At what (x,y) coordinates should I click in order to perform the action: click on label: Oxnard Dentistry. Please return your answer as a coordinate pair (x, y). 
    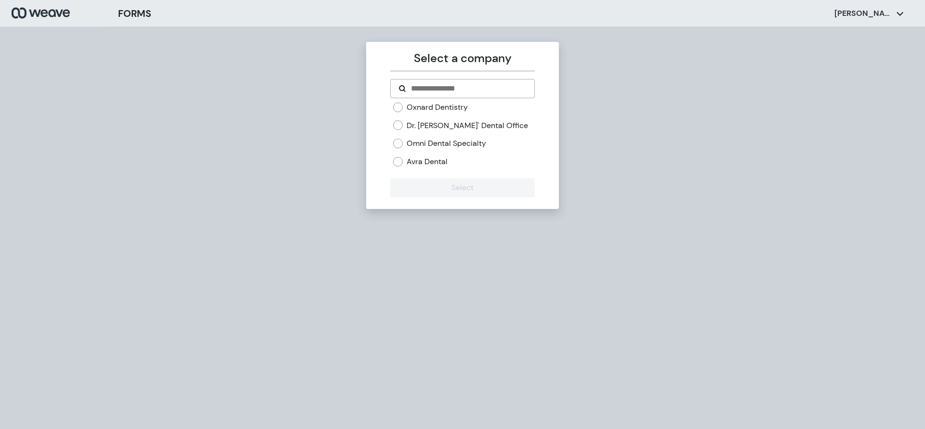
    Looking at the image, I should click on (437, 107).